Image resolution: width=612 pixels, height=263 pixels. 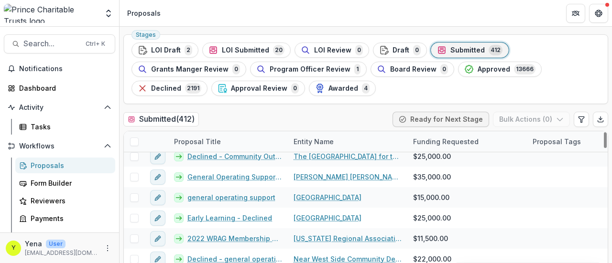 I want to click on button: Export table data, so click(x=601, y=120).